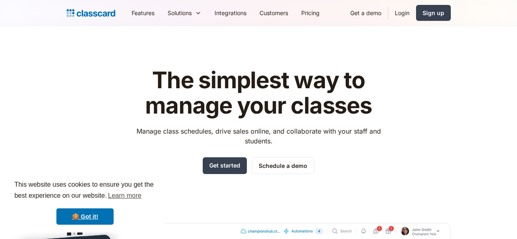 Image resolution: width=517 pixels, height=239 pixels. Describe the element at coordinates (143, 13) in the screenshot. I see `a: Features` at that location.